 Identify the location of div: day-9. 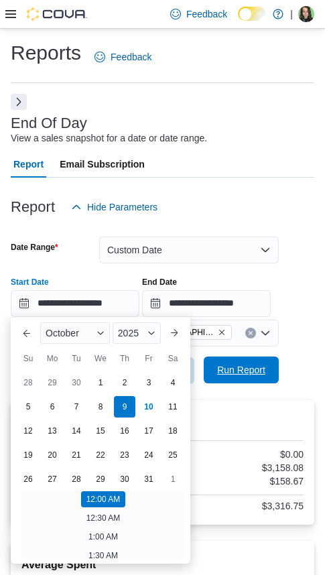
(125, 406).